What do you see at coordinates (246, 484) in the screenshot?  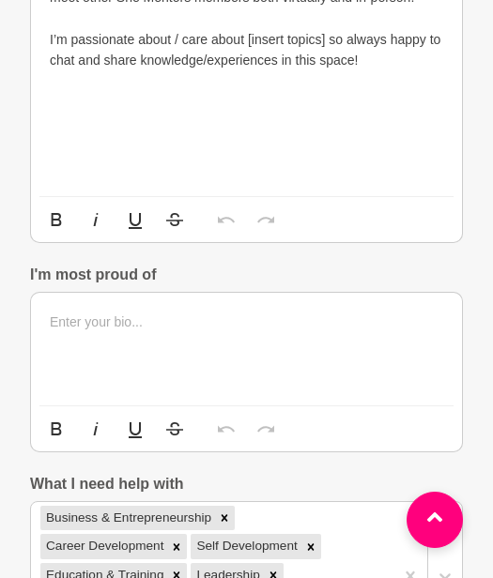 I see `h5: What I need help with` at bounding box center [246, 484].